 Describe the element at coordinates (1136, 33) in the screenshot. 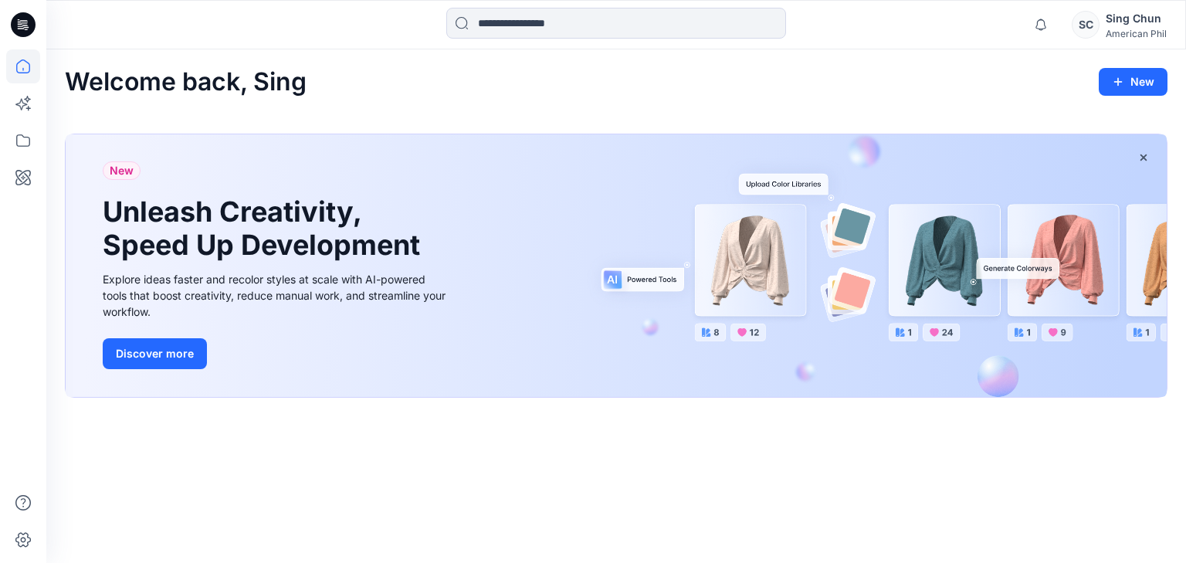

I see `div: American Phil` at that location.